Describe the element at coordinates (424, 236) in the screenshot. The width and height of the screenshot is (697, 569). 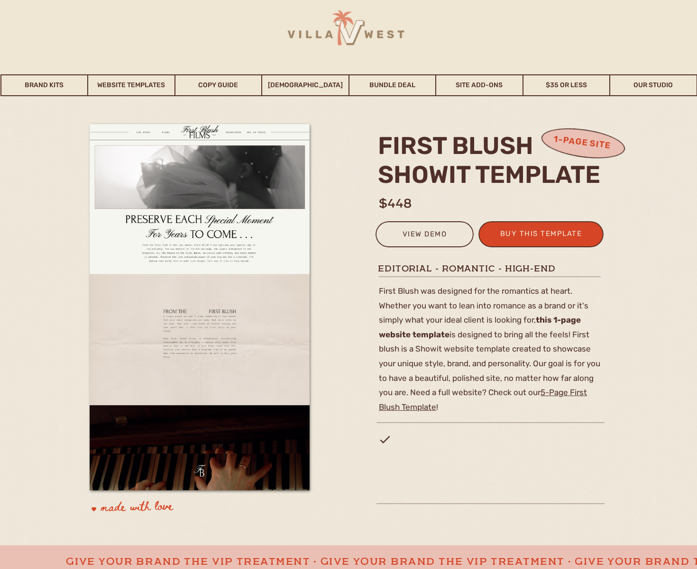
I see `a: view demo` at that location.